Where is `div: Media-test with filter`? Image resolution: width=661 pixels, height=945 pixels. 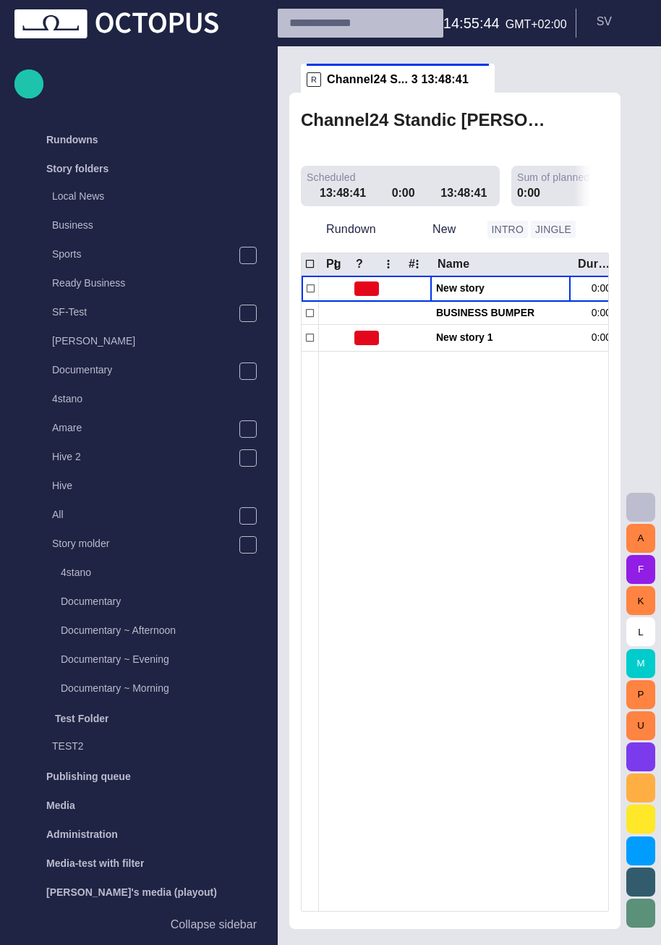
div: Media-test with filter is located at coordinates (138, 863).